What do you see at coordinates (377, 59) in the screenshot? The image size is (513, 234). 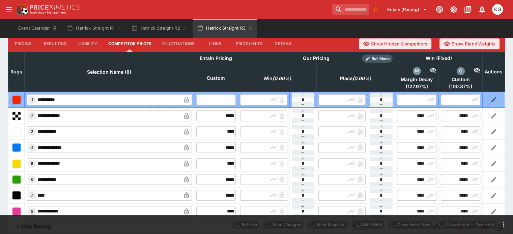 I see `div: Show/hide Price Roll mode configuration.` at bounding box center [377, 59].